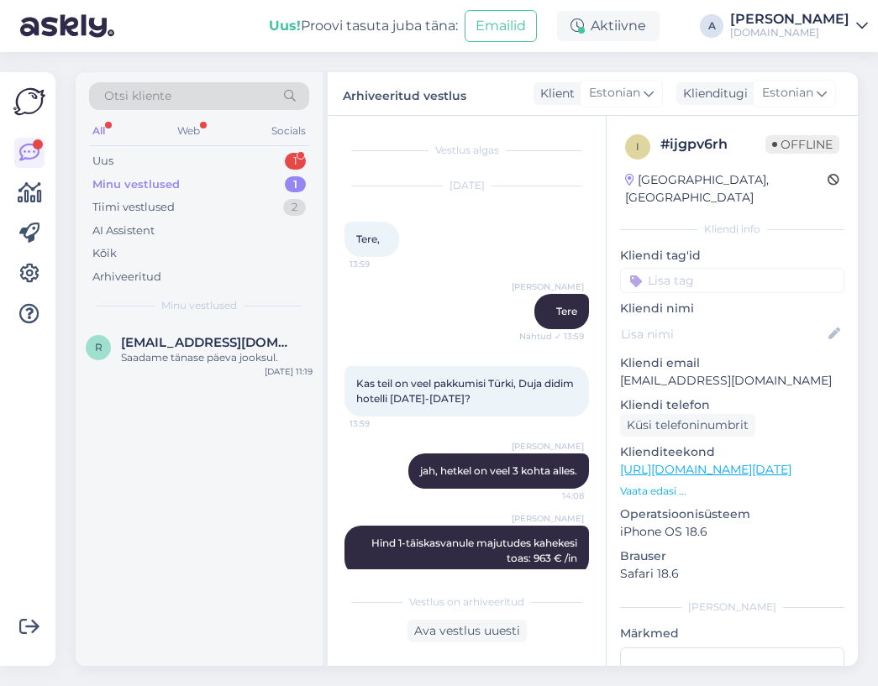  What do you see at coordinates (104, 254) in the screenshot?
I see `div: Kõik` at bounding box center [104, 254].